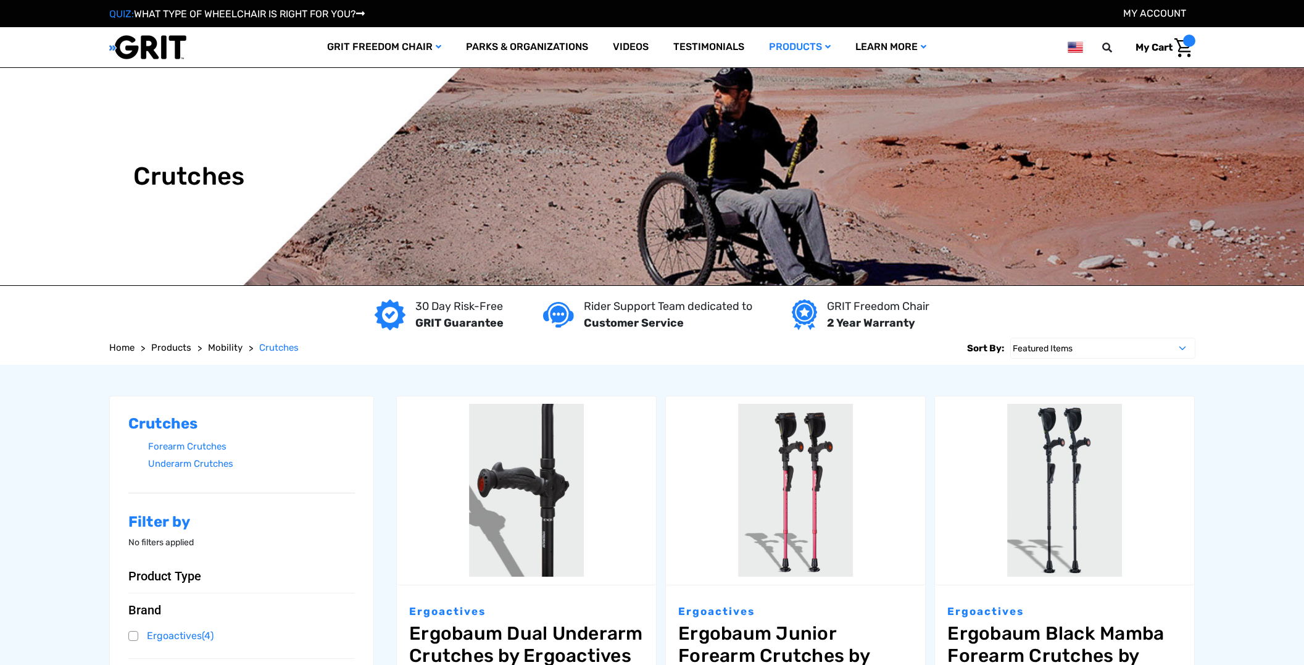 The height and width of the screenshot is (665, 1304). Describe the element at coordinates (242, 636) in the screenshot. I see `a: Ergoactives(4)` at that location.